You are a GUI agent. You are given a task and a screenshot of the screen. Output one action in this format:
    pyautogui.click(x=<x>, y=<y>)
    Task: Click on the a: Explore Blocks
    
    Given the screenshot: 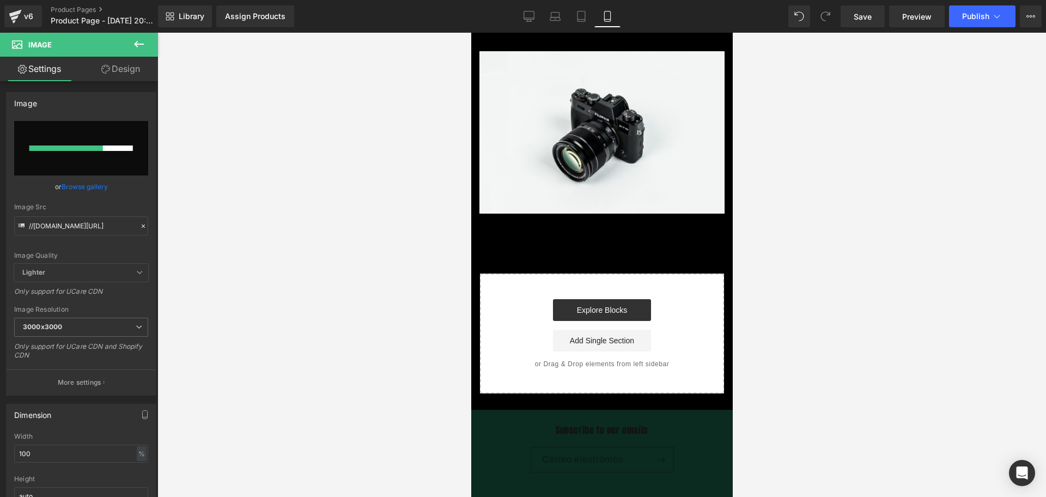 What is the action you would take?
    pyautogui.click(x=131, y=277)
    